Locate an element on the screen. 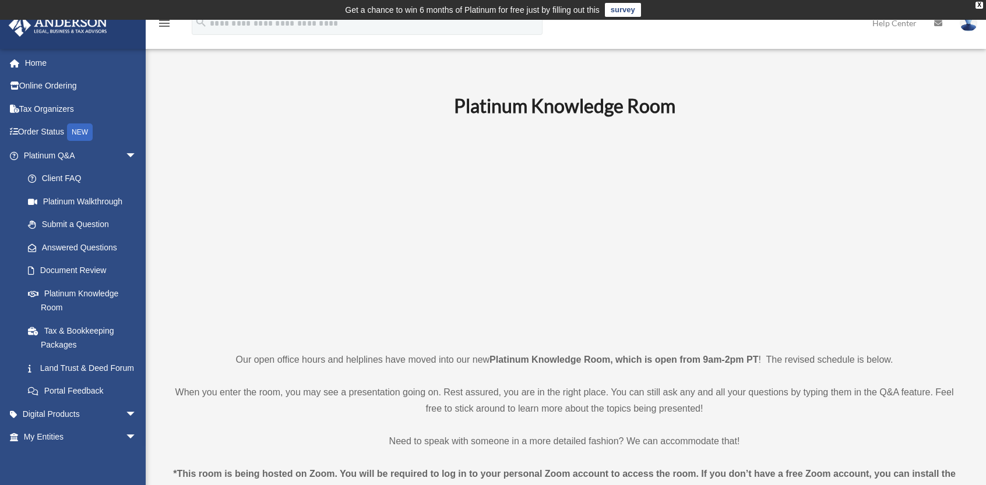 The height and width of the screenshot is (485, 986). a: Platinum Walkthrough is located at coordinates (85, 202).